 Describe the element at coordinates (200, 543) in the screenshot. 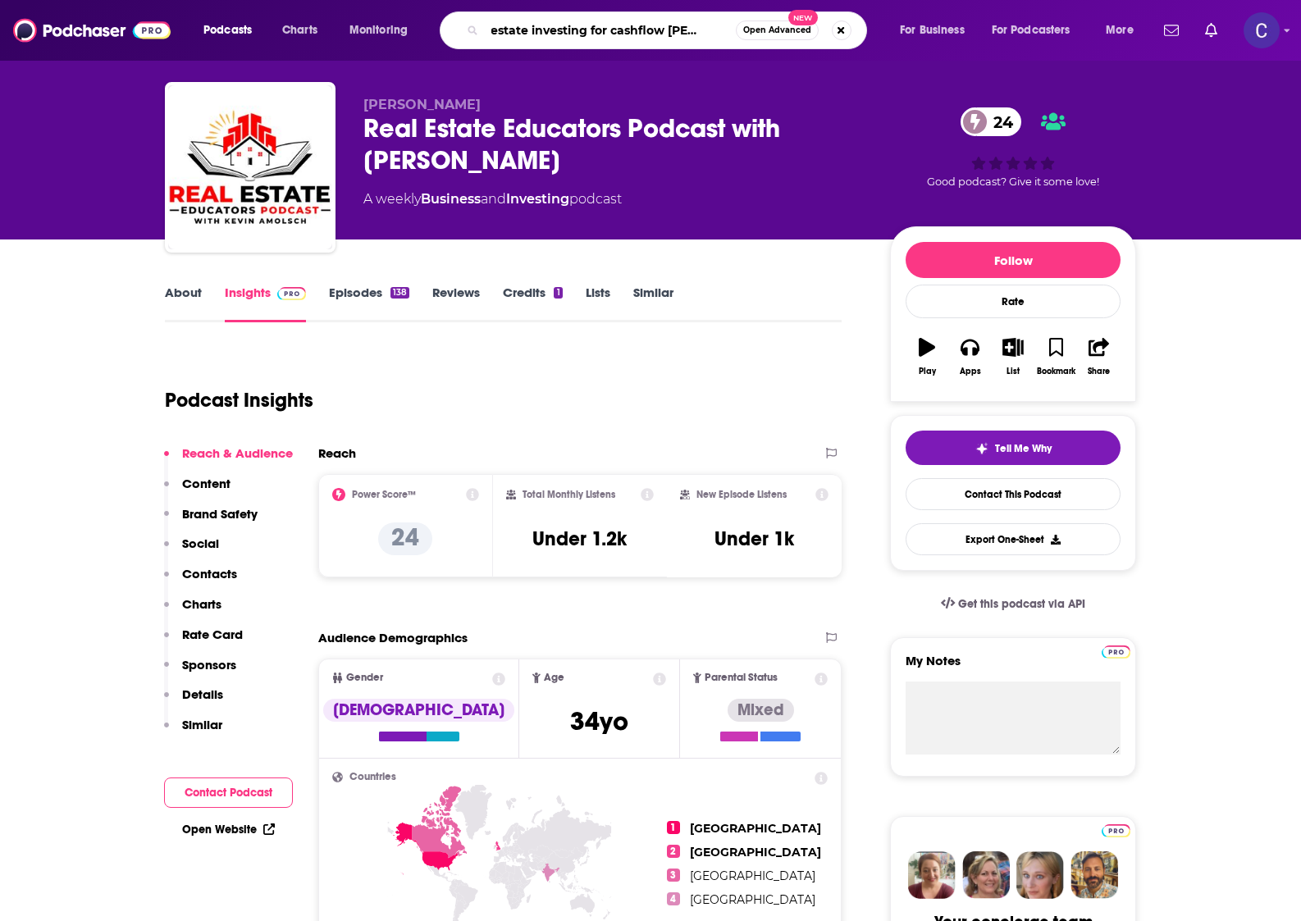

I see `p: Social` at that location.